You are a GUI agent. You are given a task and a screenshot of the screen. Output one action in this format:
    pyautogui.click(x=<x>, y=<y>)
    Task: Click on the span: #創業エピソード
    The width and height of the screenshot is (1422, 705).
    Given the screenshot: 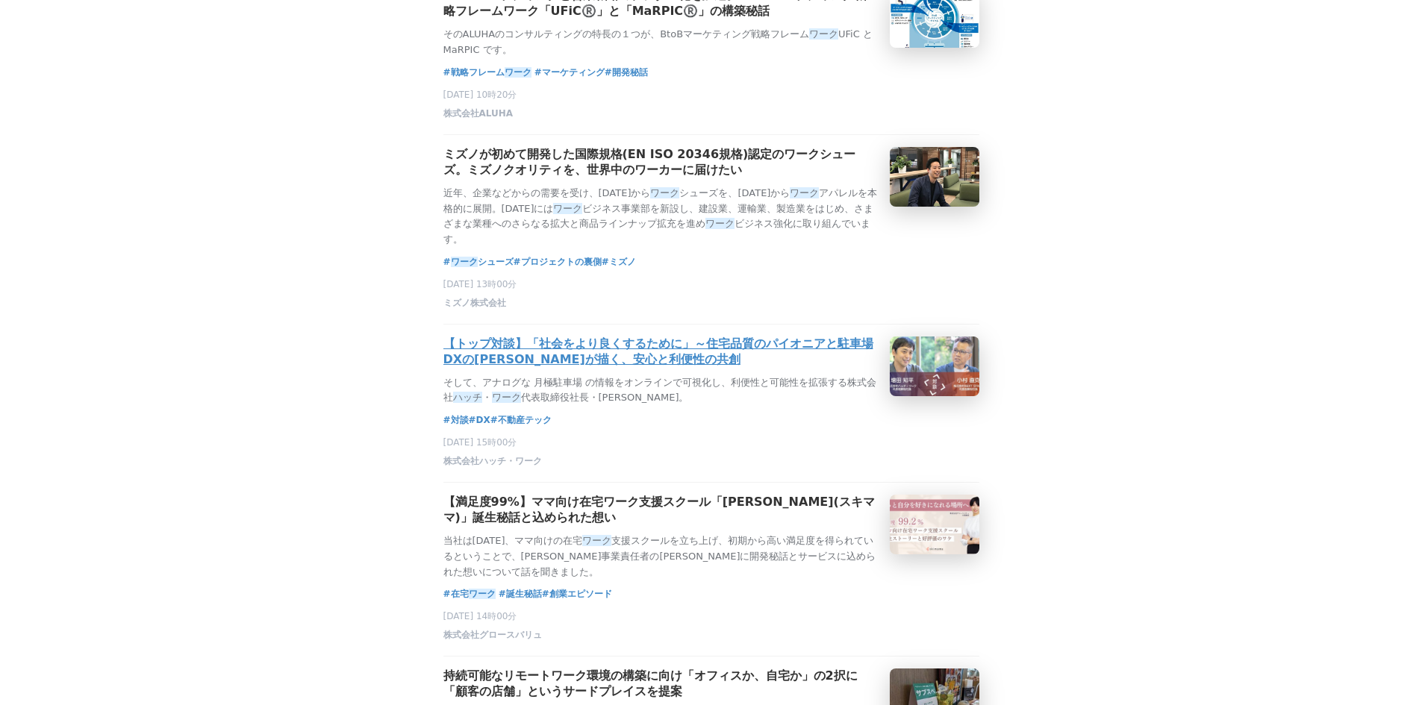 What is the action you would take?
    pyautogui.click(x=577, y=594)
    